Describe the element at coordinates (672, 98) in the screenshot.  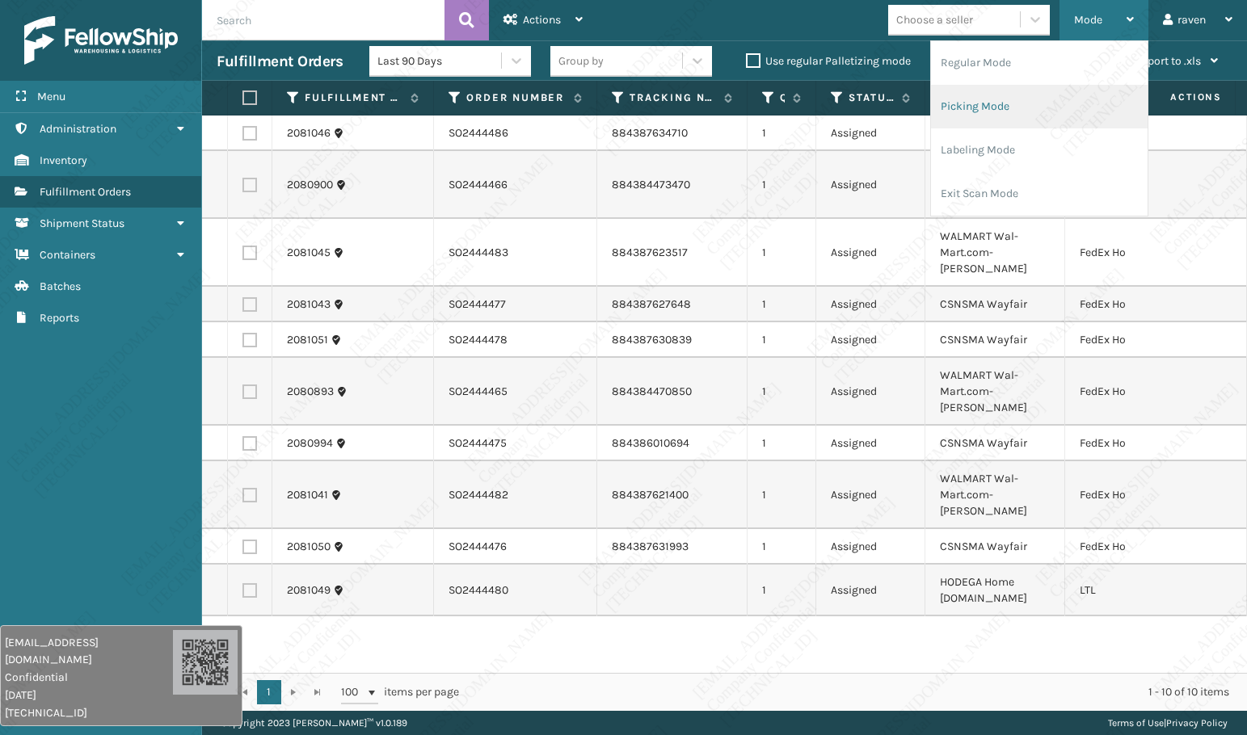
I see `label: Tracking Number` at that location.